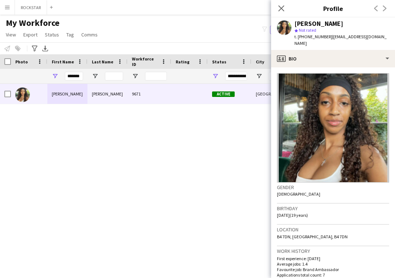  I want to click on span: Active, so click(223, 94).